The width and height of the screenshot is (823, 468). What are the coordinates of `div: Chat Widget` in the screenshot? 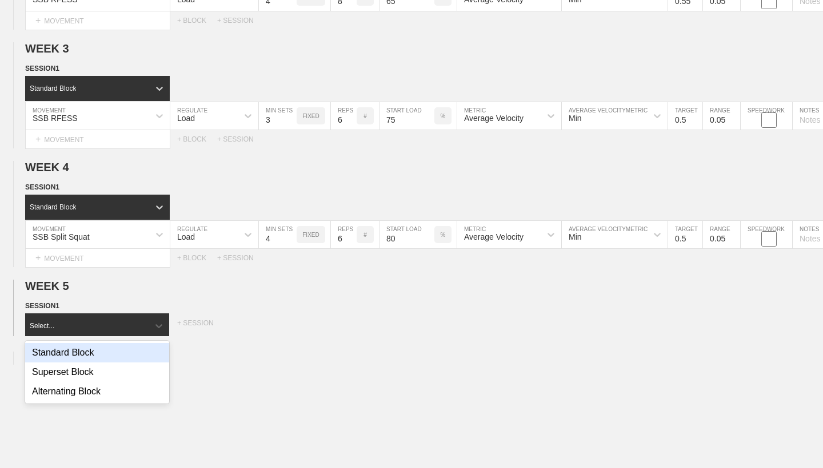 It's located at (720, 402).